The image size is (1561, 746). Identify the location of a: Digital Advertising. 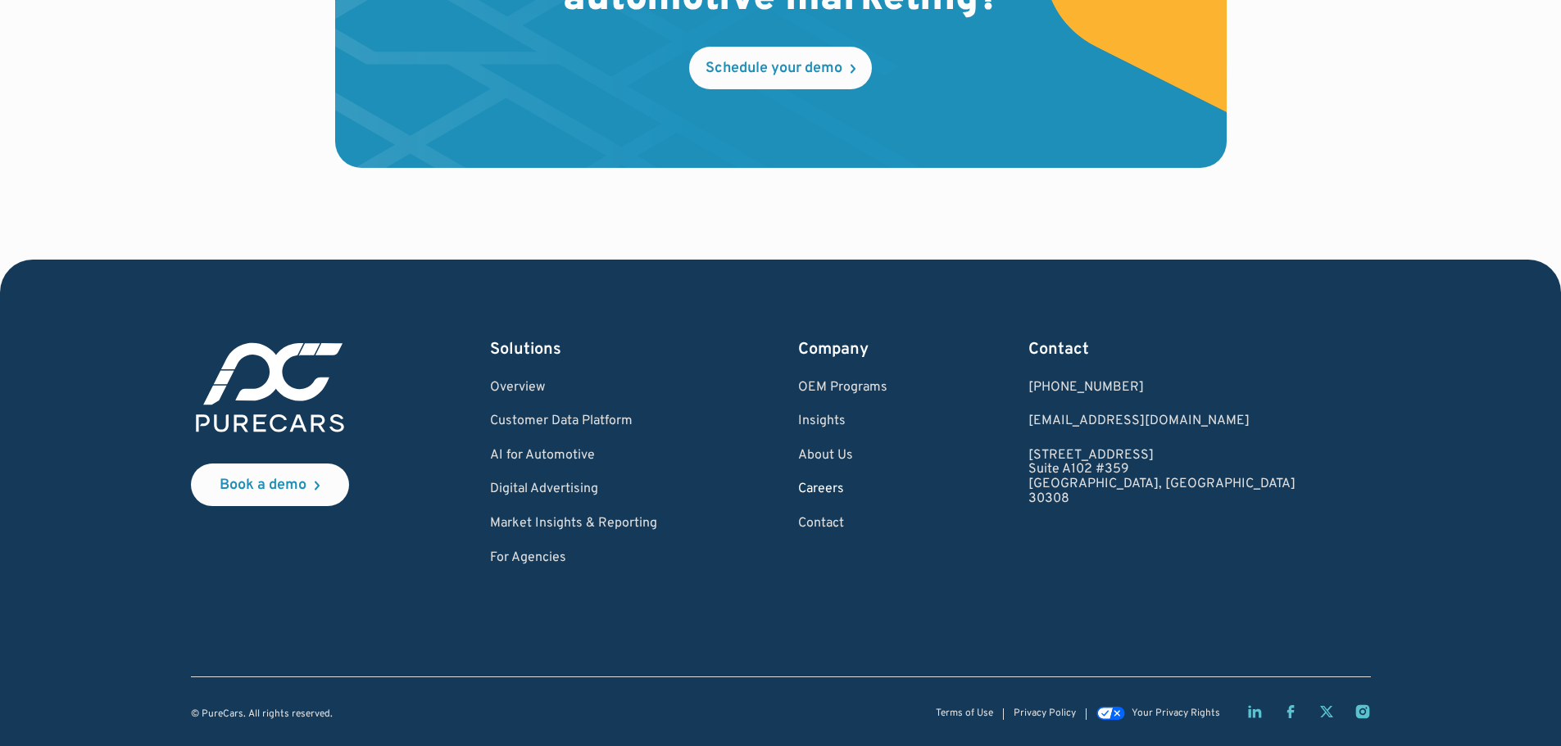
(574, 490).